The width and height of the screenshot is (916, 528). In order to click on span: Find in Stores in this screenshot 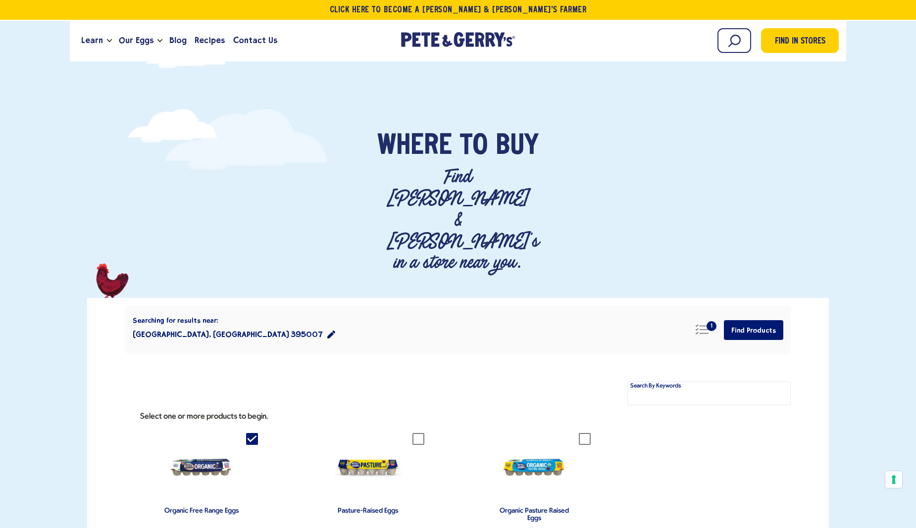, I will do `click(800, 42)`.